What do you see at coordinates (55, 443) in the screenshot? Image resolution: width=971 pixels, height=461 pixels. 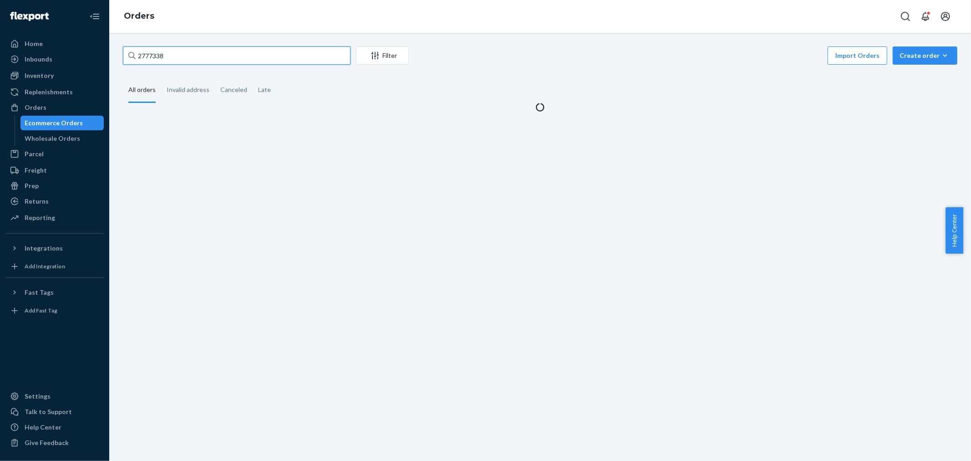 I see `button: Give Feedback` at bounding box center [55, 443].